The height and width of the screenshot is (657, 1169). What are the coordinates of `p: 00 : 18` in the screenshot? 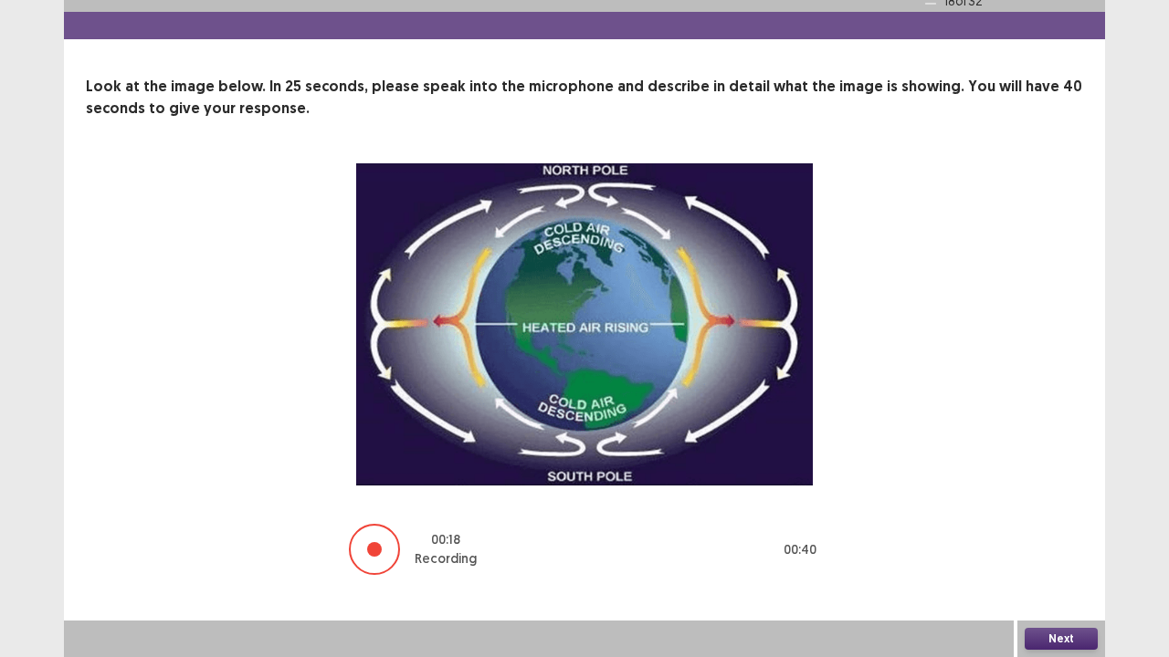 It's located at (446, 540).